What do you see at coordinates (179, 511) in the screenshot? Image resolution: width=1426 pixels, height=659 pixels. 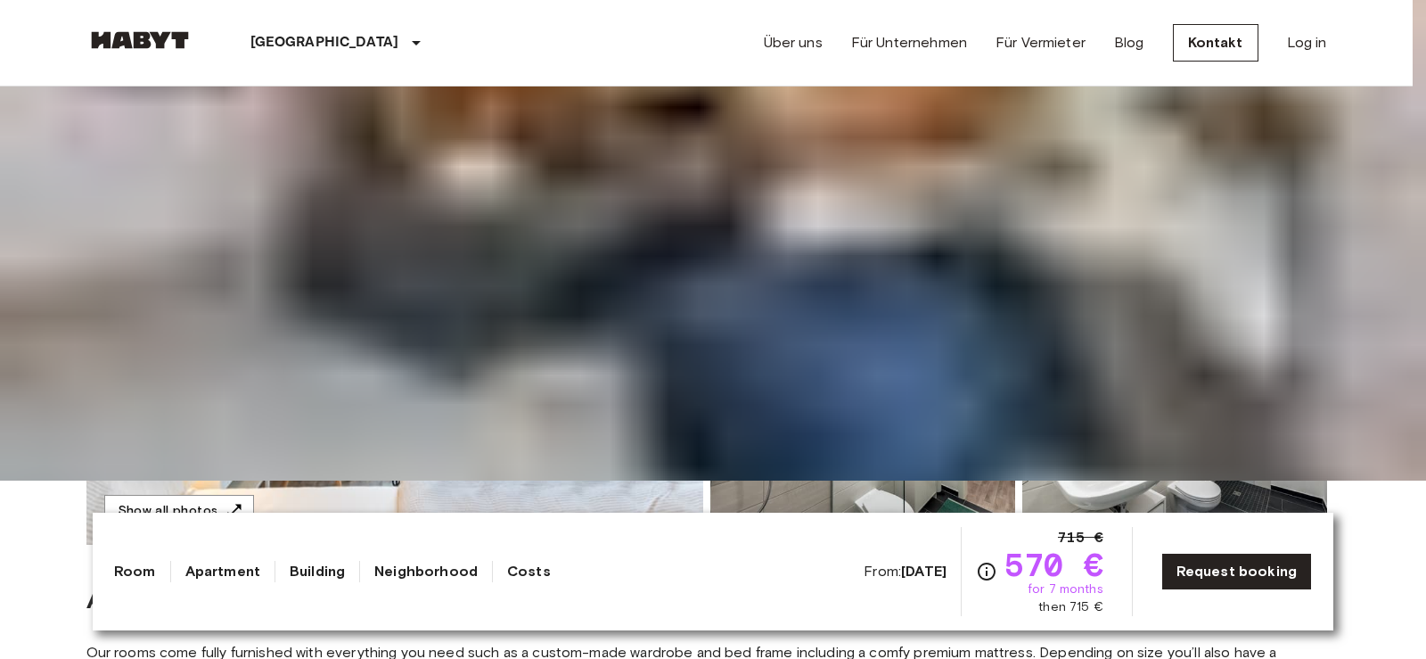 I see `button: Show all photos` at bounding box center [179, 511].